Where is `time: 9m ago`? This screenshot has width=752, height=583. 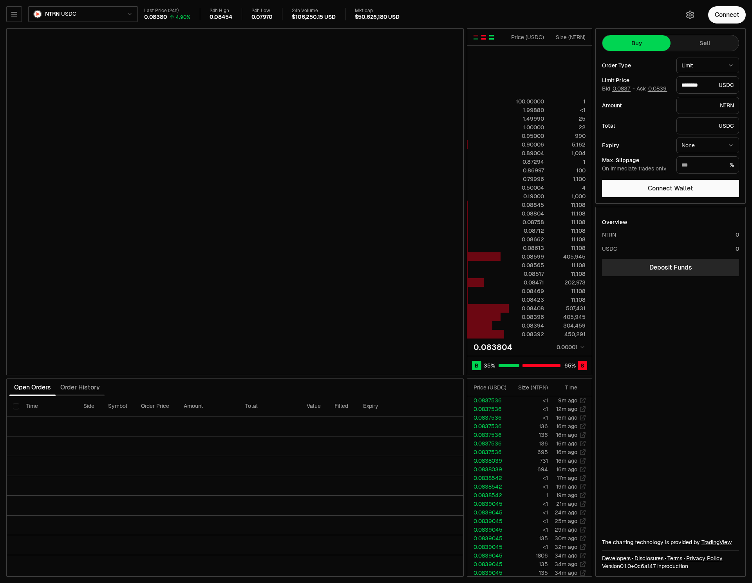
time: 9m ago is located at coordinates (567, 400).